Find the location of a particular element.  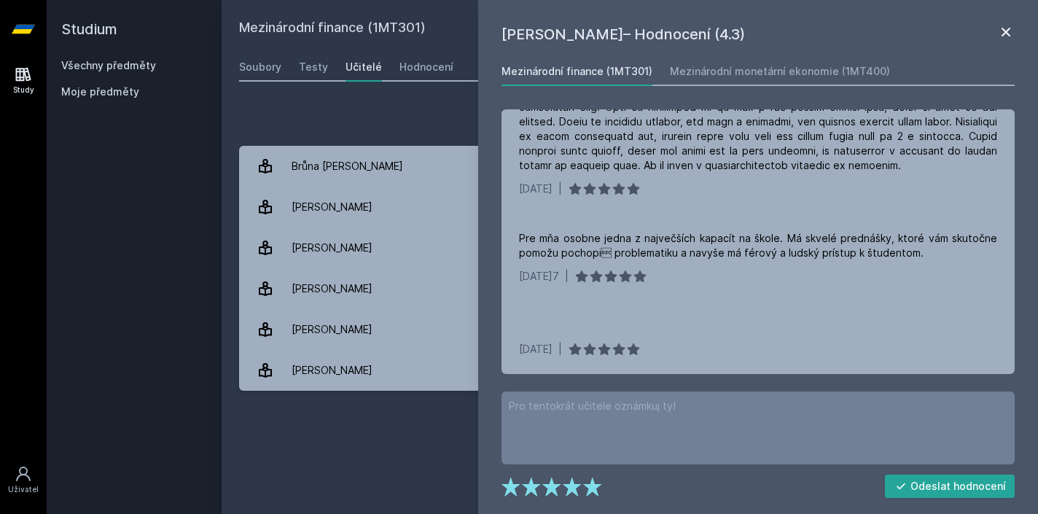

h2: Mezinárodní finance (1MT301) is located at coordinates (548, 29).